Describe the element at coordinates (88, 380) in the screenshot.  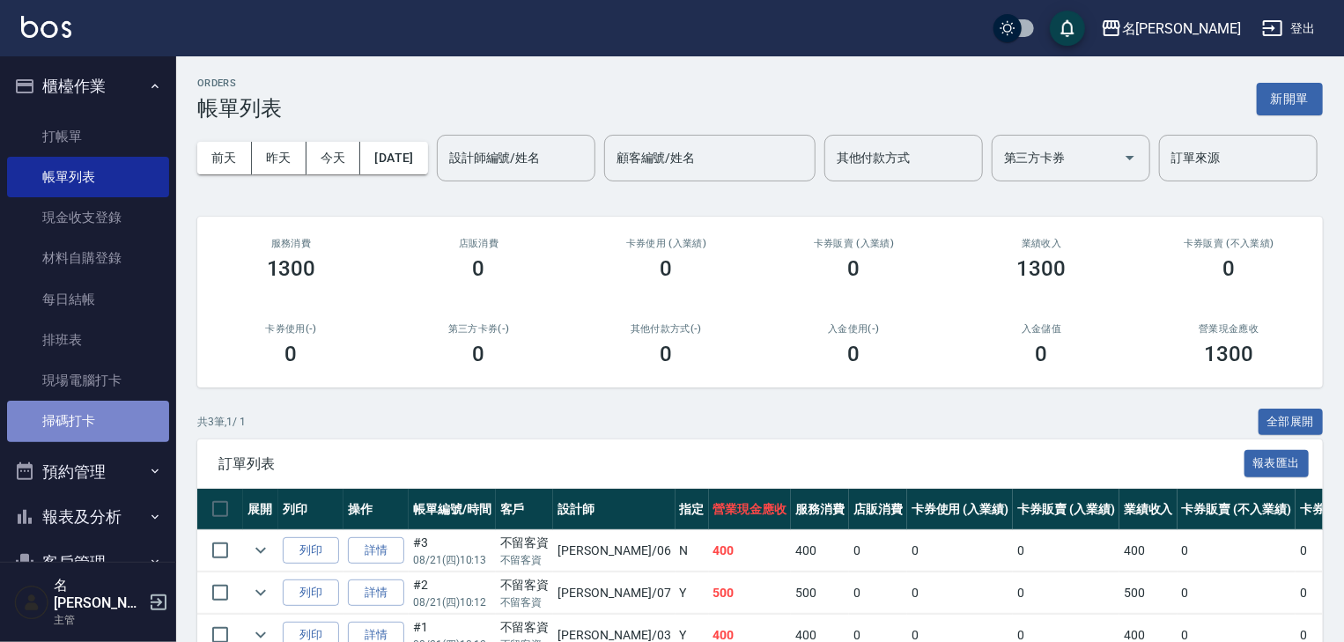
I see `a: 現場電腦打卡` at that location.